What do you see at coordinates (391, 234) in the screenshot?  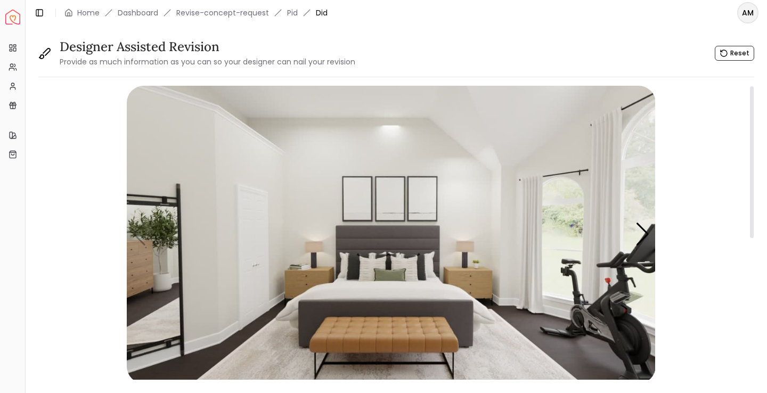 I see `img: 68b9e37c96e02a00129798eb` at bounding box center [391, 234].